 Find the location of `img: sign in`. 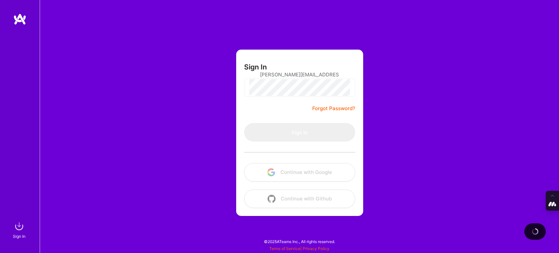

img: sign in is located at coordinates (19, 226).